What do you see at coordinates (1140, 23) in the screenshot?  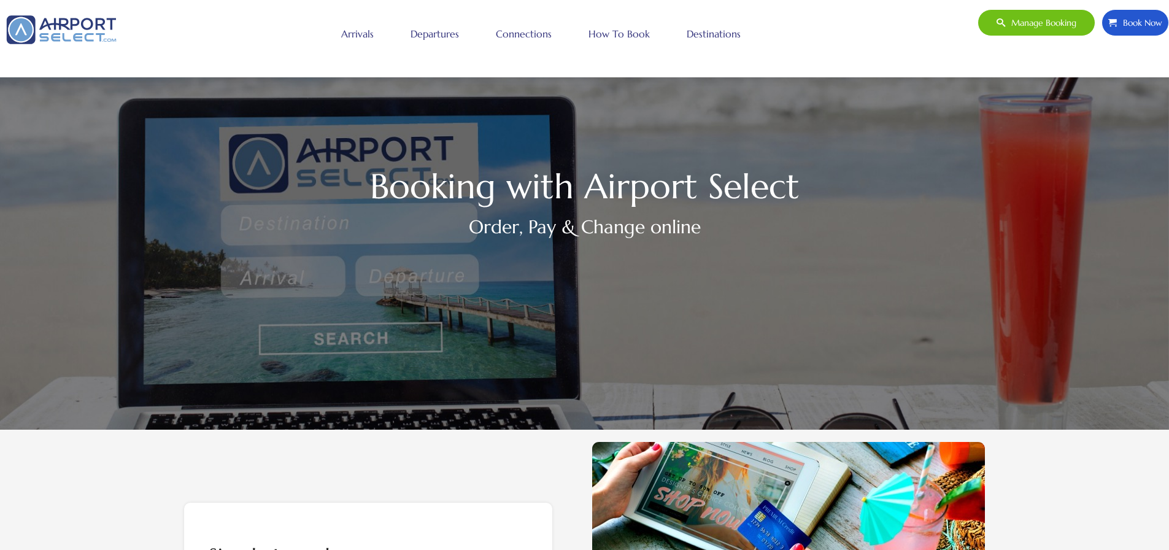 I see `span: Book Now` at bounding box center [1140, 23].